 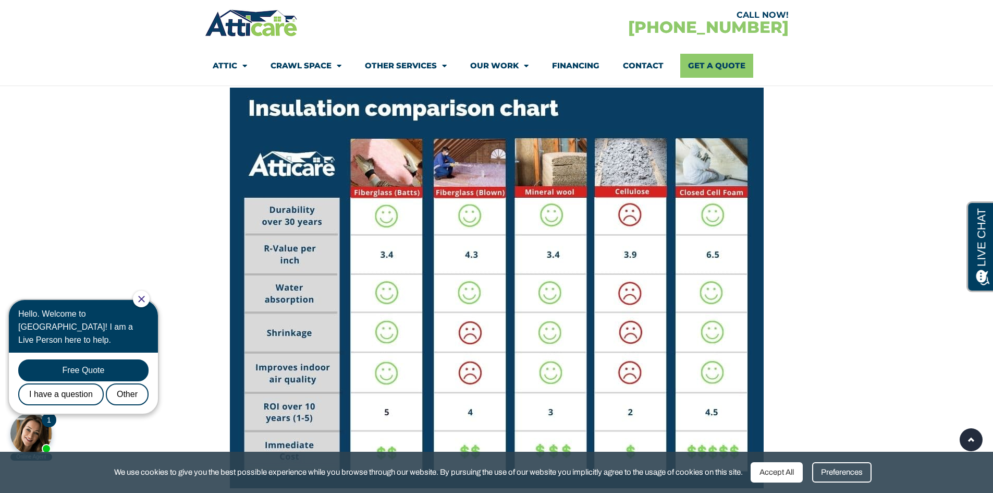 What do you see at coordinates (44, 130) in the screenshot?
I see `span: 1` at bounding box center [44, 130].